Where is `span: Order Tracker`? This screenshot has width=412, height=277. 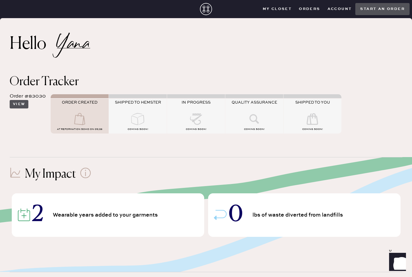 span: Order Tracker is located at coordinates (44, 82).